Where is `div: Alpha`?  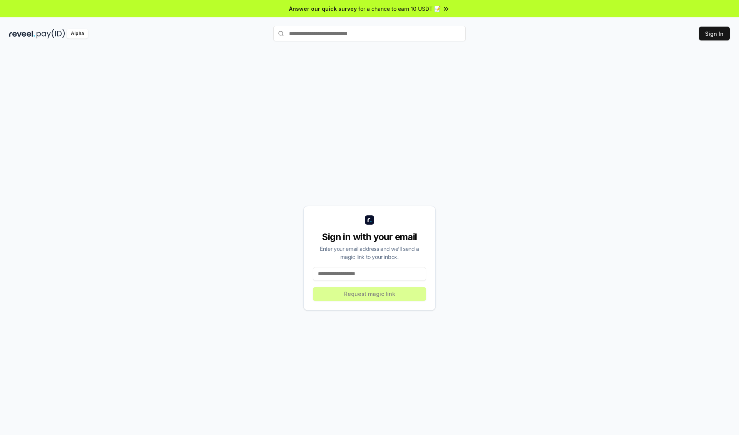
div: Alpha is located at coordinates (77, 34).